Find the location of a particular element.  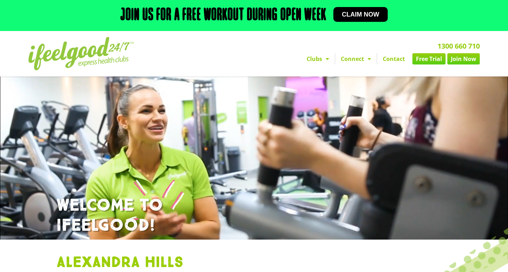

a: Claim now is located at coordinates (361, 14).